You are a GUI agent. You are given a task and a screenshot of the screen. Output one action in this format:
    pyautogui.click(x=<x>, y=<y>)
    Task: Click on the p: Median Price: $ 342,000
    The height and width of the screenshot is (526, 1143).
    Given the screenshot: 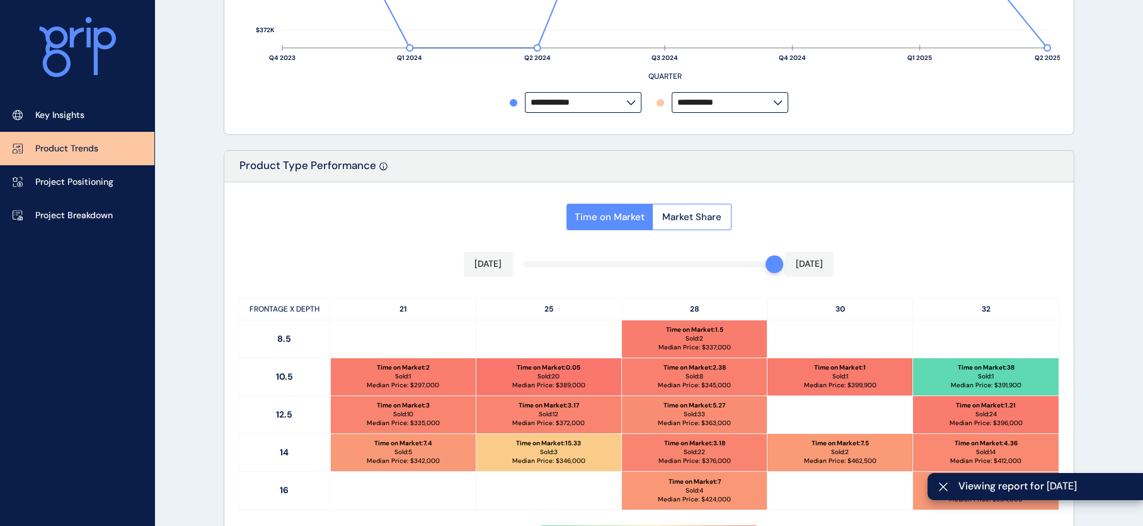 What is the action you would take?
    pyautogui.click(x=403, y=461)
    